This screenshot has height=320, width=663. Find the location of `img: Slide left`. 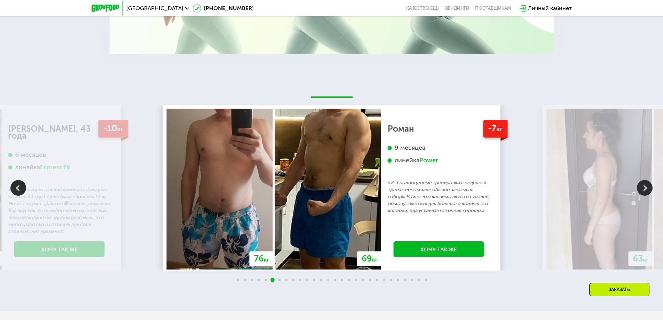

img: Slide left is located at coordinates (18, 187).